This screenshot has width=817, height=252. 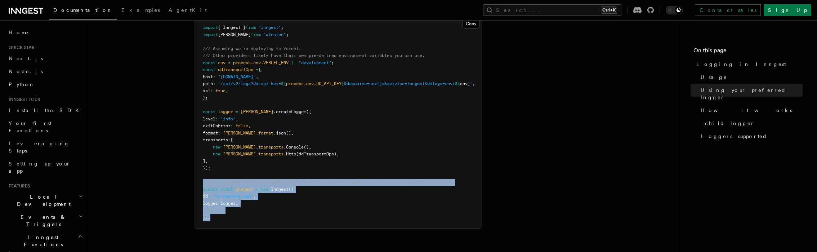 What do you see at coordinates (787, 10) in the screenshot?
I see `a: Sign Up` at bounding box center [787, 10].